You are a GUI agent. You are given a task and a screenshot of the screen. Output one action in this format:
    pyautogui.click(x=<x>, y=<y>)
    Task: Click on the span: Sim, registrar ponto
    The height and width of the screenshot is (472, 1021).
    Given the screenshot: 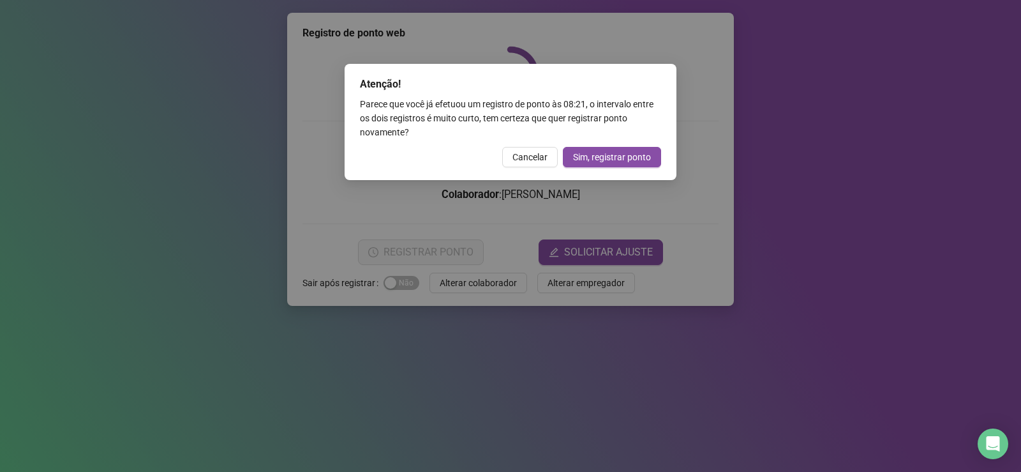 What is the action you would take?
    pyautogui.click(x=612, y=157)
    